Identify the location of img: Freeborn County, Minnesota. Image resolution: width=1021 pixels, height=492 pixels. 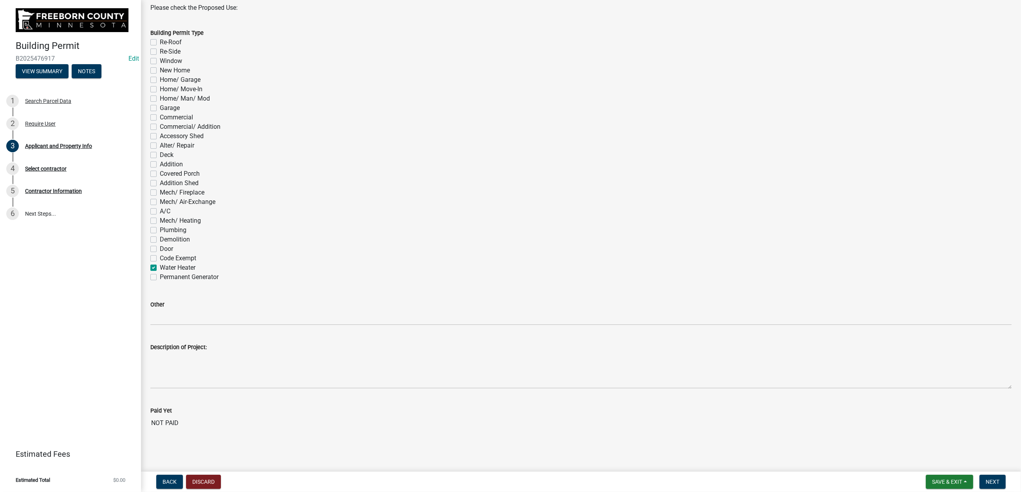
(72, 20).